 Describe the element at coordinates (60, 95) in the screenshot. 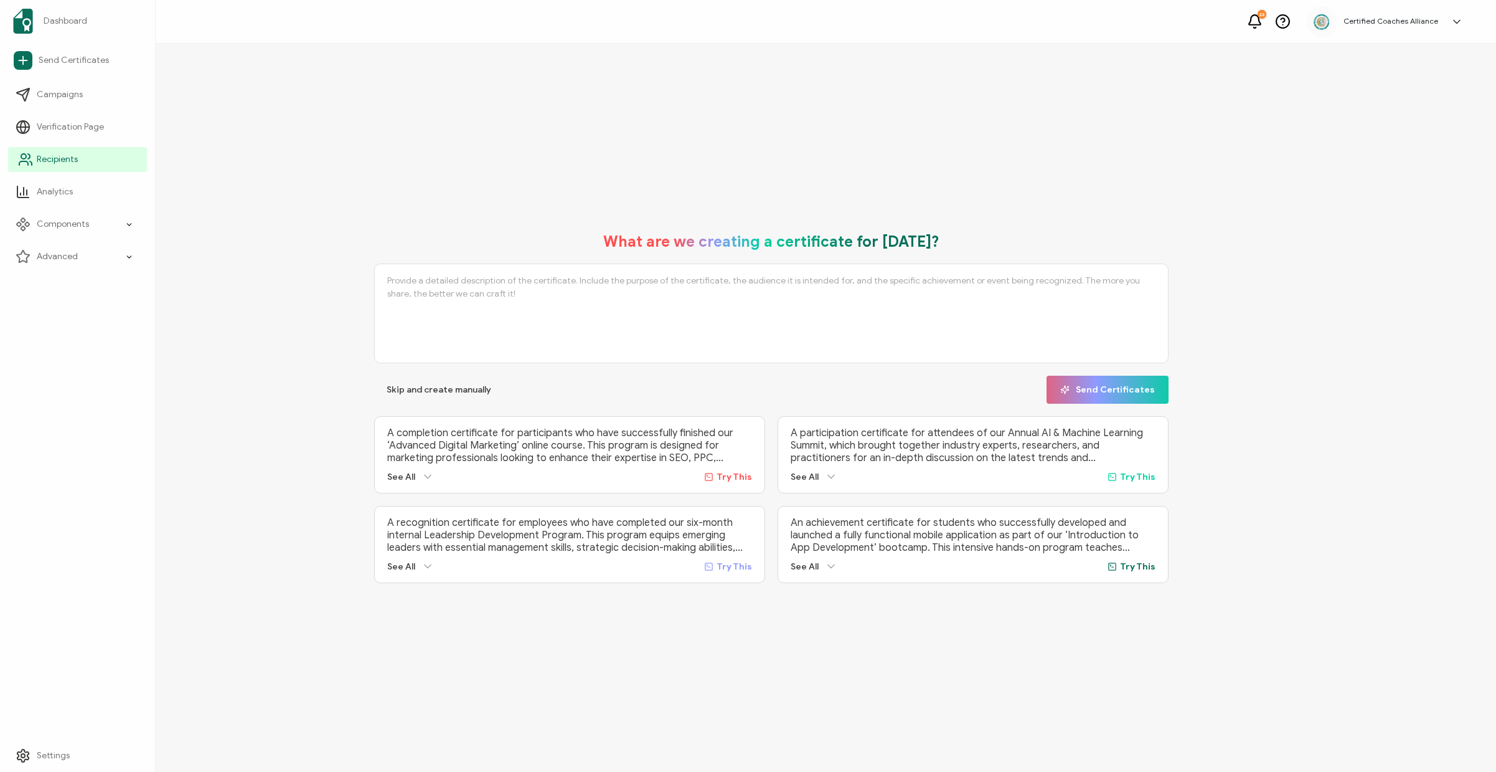

I see `span: Campaigns` at that location.